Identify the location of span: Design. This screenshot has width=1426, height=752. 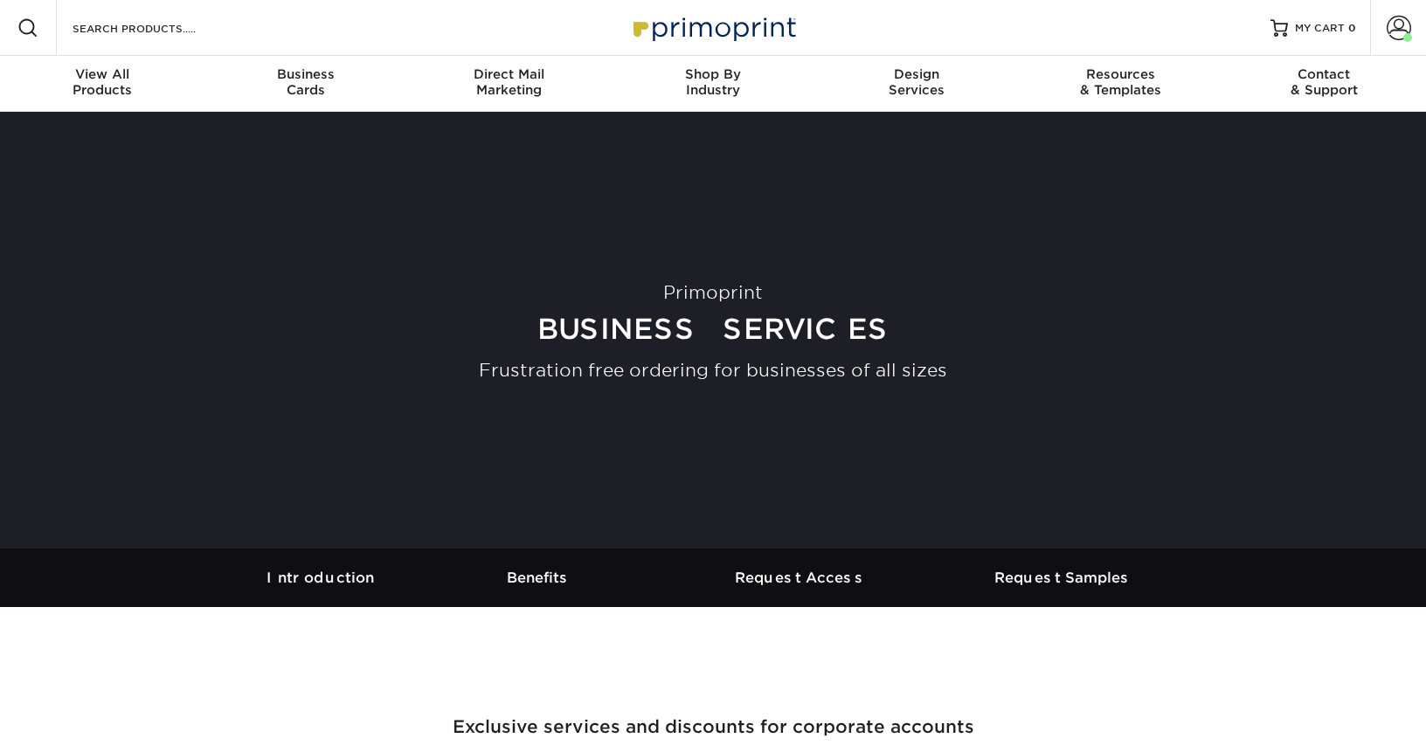
(917, 74).